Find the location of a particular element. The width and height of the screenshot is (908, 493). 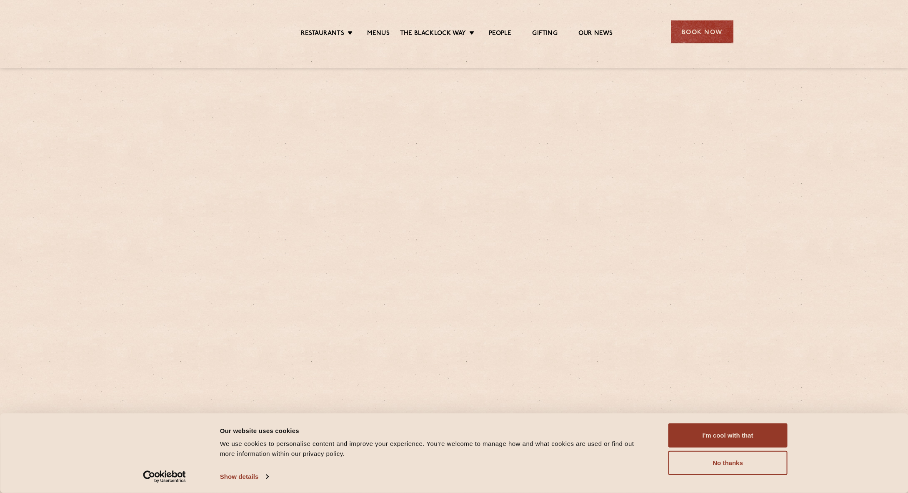

a: Show details is located at coordinates (244, 477).